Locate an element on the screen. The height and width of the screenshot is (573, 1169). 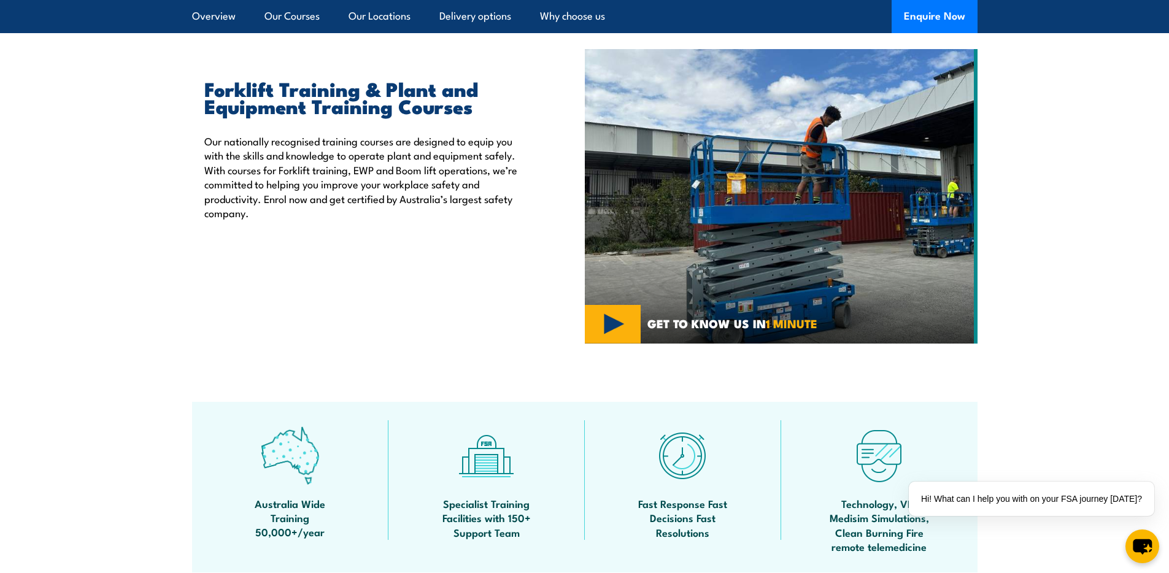
img: Verification of Competency (VOC) for Elevating Work Platform (EWP) Under 11m is located at coordinates (781, 196).